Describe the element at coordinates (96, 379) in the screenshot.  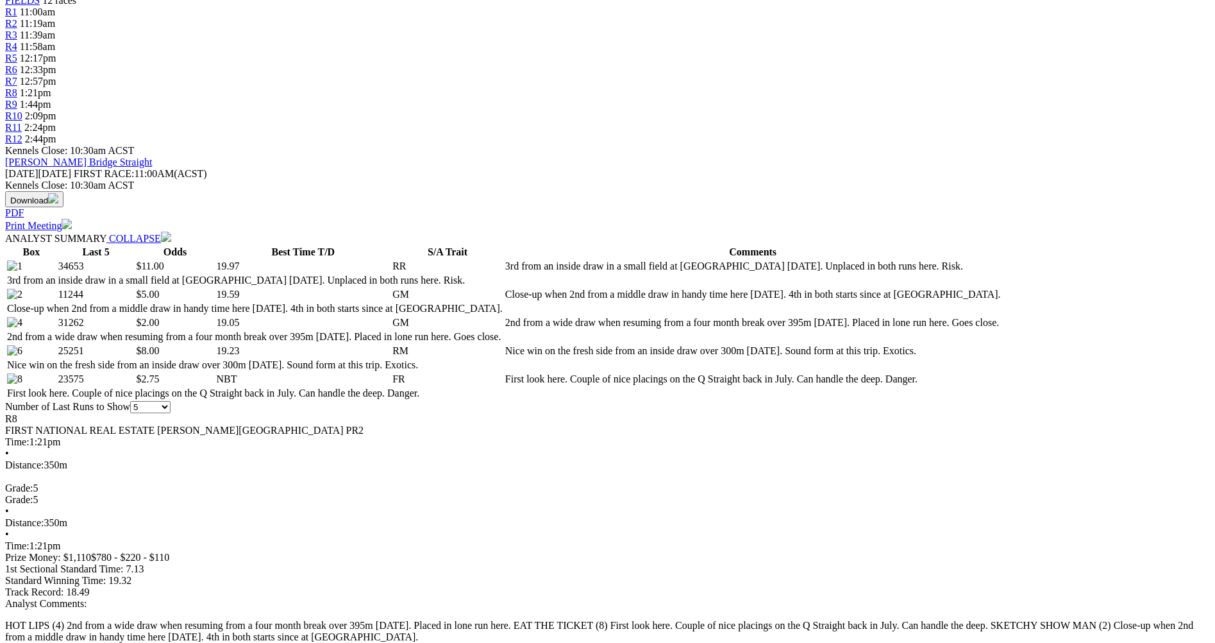
I see `td: 23575` at that location.